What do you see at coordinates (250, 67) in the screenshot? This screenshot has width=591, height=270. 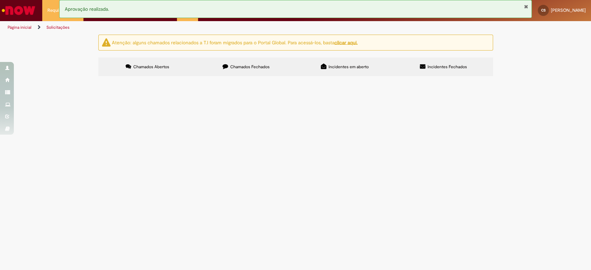 I see `span: Chamados Fechados` at bounding box center [250, 67].